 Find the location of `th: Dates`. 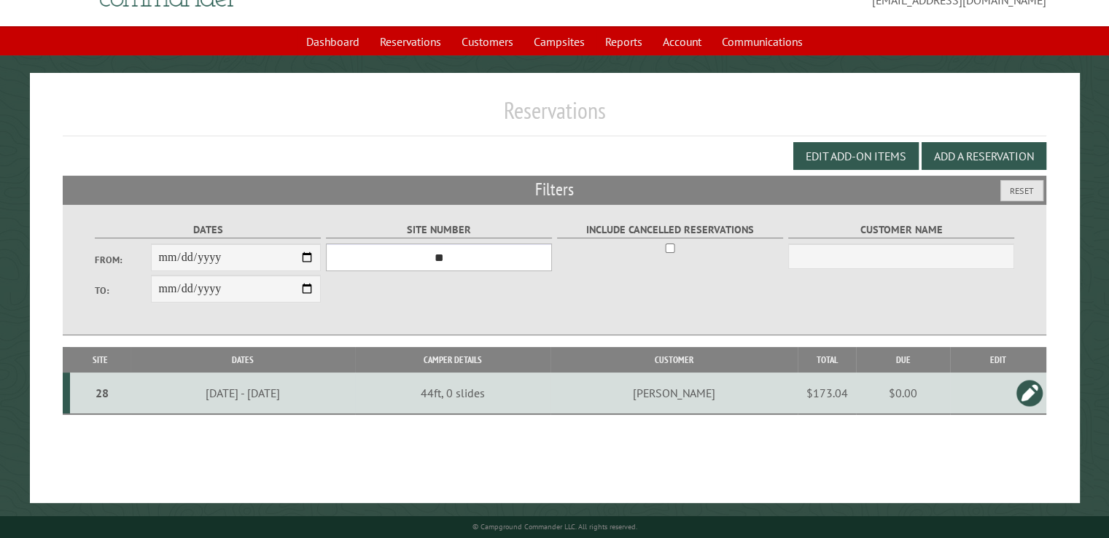

th: Dates is located at coordinates (243, 359).